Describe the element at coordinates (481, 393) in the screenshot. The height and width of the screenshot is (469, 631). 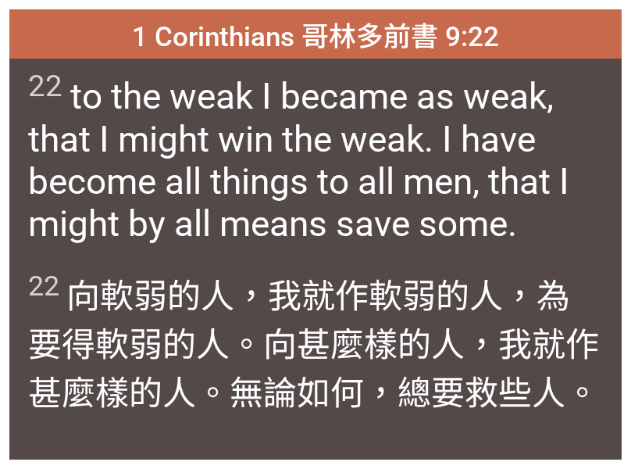
I see `wg3843: ，總要救` at that location.